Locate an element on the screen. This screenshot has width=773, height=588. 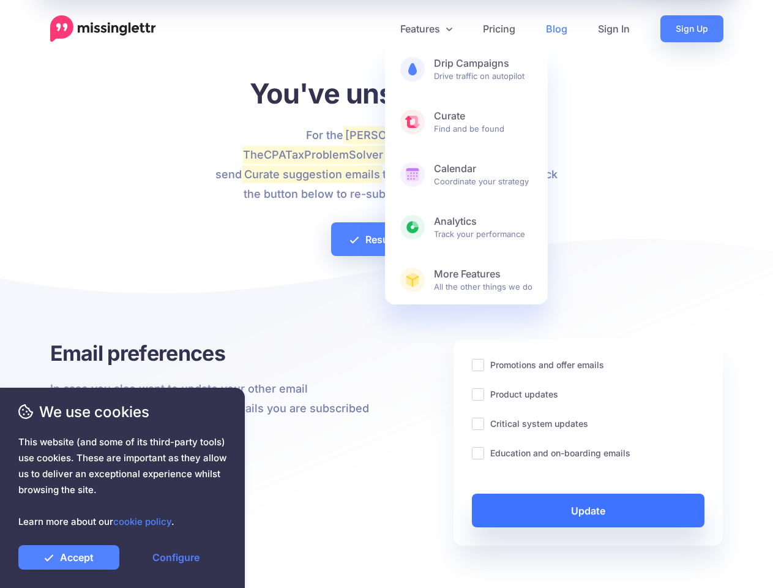
a: AnalyticsTrack your performance is located at coordinates (466, 227).